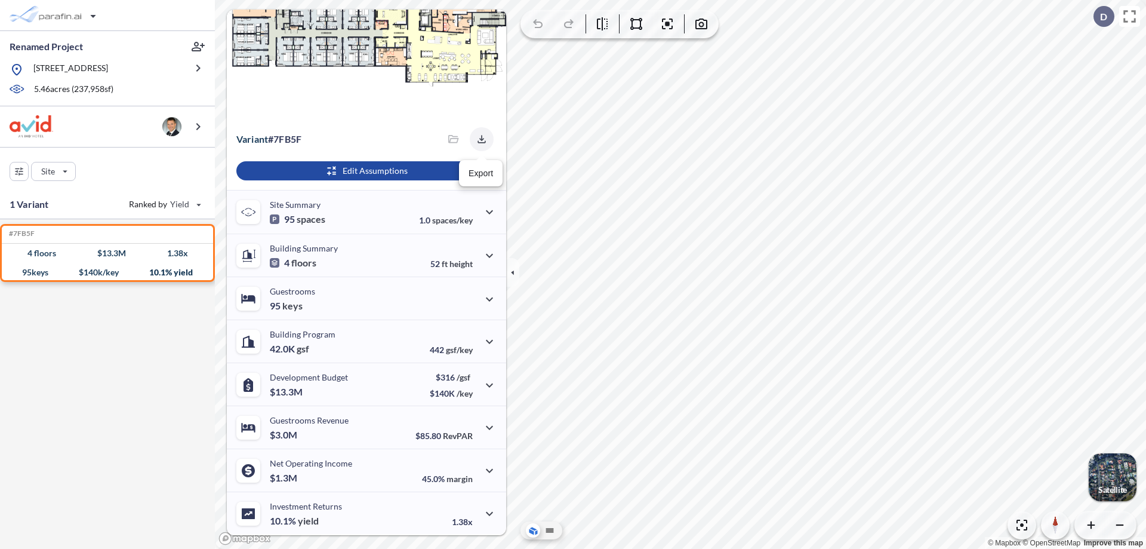 The image size is (1146, 549). Describe the element at coordinates (451, 393) in the screenshot. I see `p: $140K` at that location.